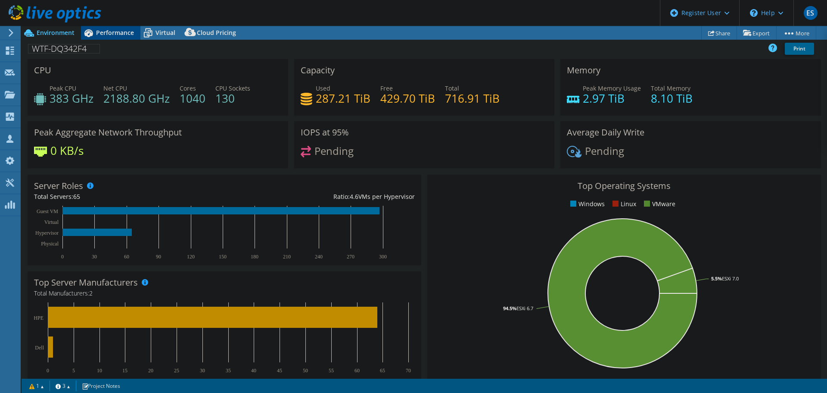 This screenshot has height=393, width=827. What do you see at coordinates (719, 33) in the screenshot?
I see `a: Share` at bounding box center [719, 33].